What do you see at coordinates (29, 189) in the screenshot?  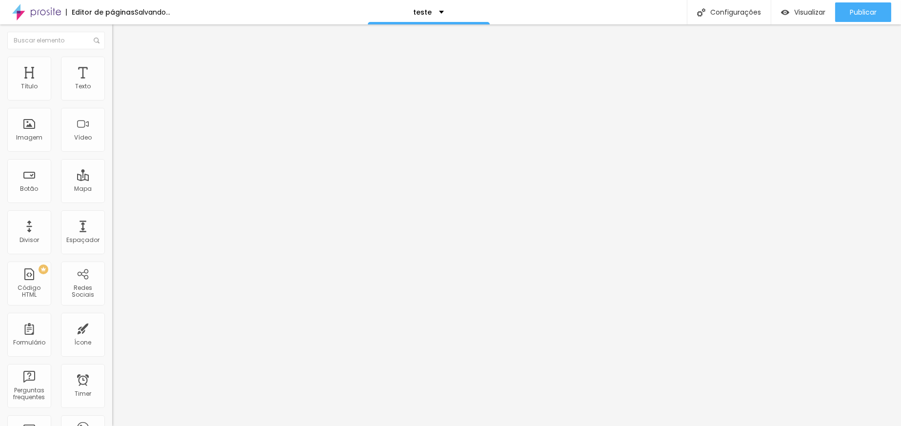 I see `div: Botão` at bounding box center [29, 189].